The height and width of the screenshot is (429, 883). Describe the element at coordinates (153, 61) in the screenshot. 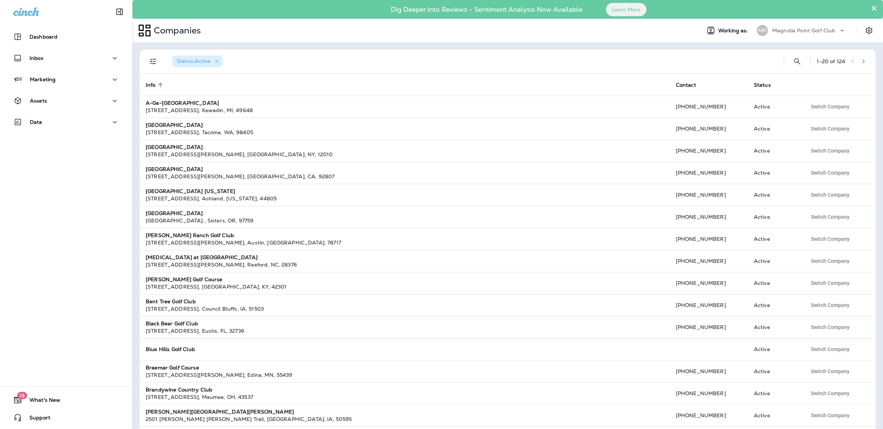

I see `button: Filters` at that location.